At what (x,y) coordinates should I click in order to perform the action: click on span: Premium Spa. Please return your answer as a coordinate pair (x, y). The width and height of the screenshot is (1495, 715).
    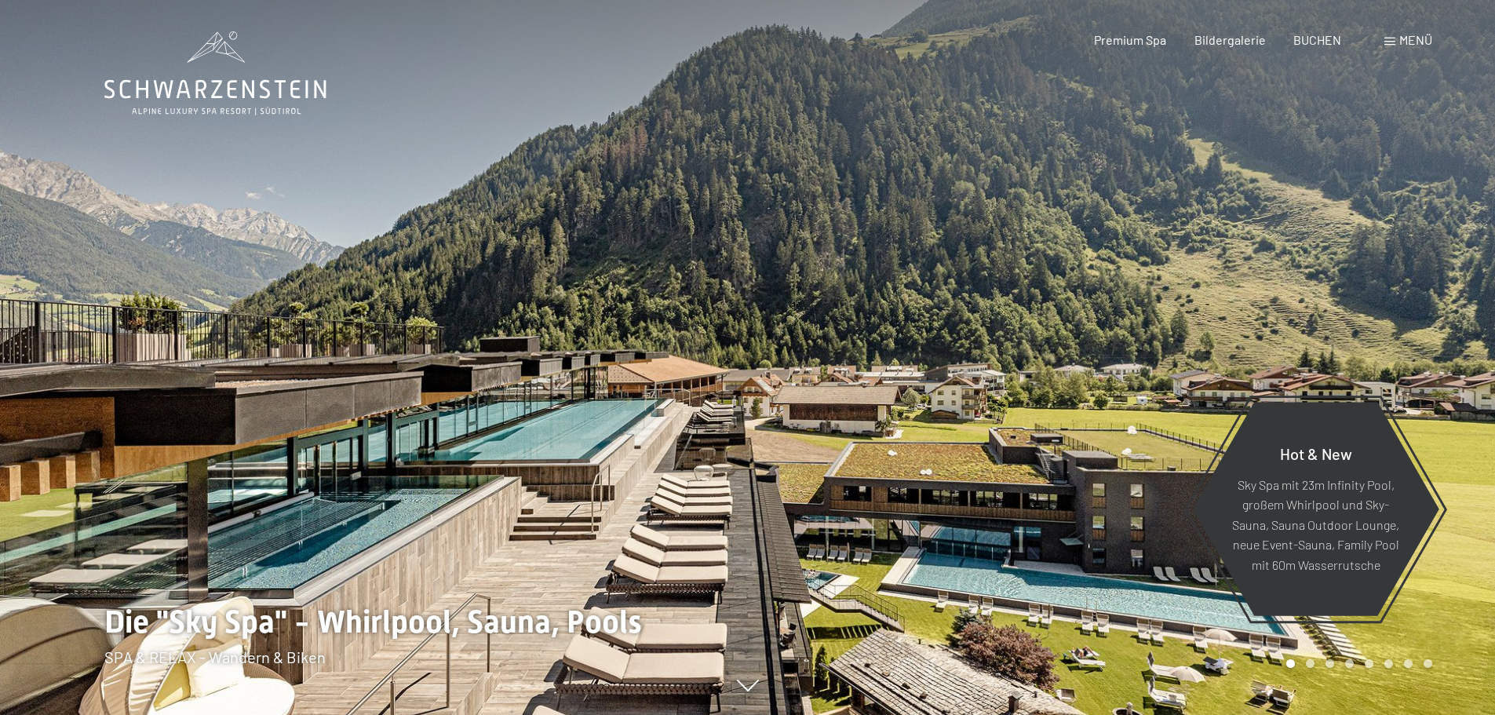
    Looking at the image, I should click on (1130, 39).